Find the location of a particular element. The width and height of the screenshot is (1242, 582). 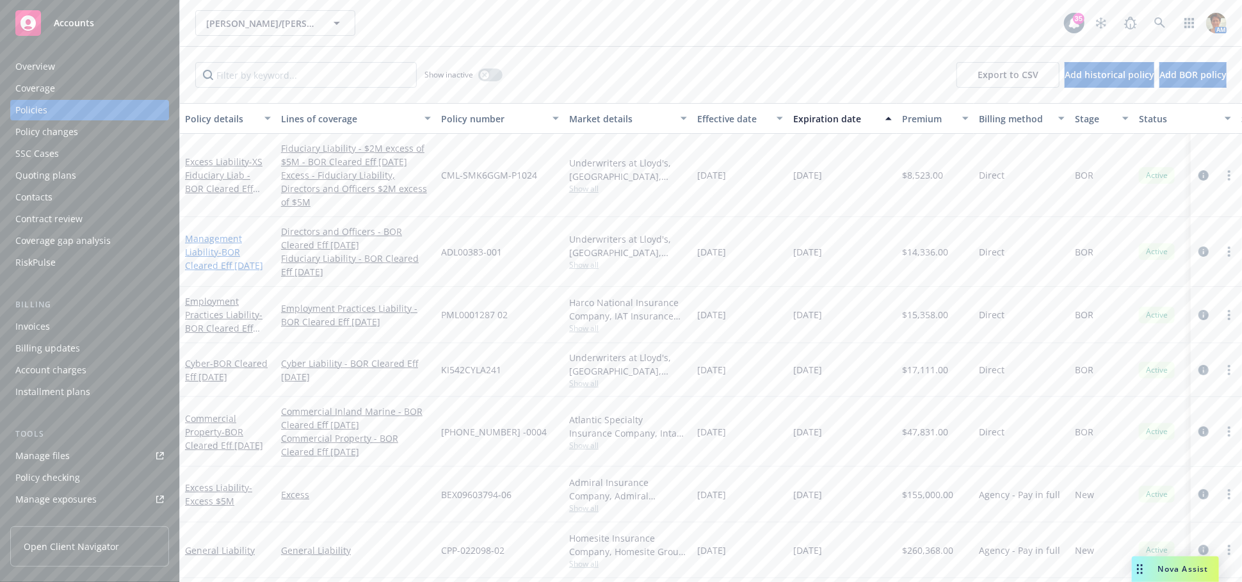

div: RiskPulse is located at coordinates (35, 262).